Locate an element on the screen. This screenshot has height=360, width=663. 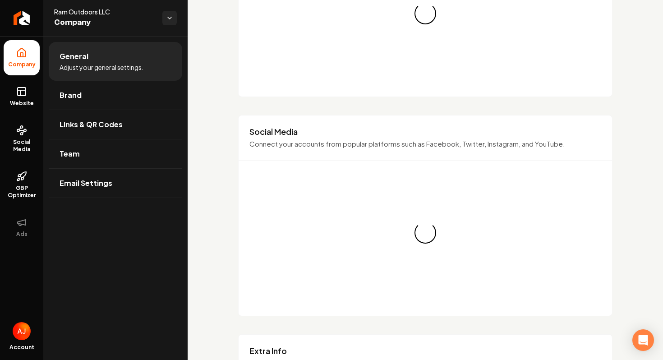
h3: Social Media is located at coordinates (425, 132).